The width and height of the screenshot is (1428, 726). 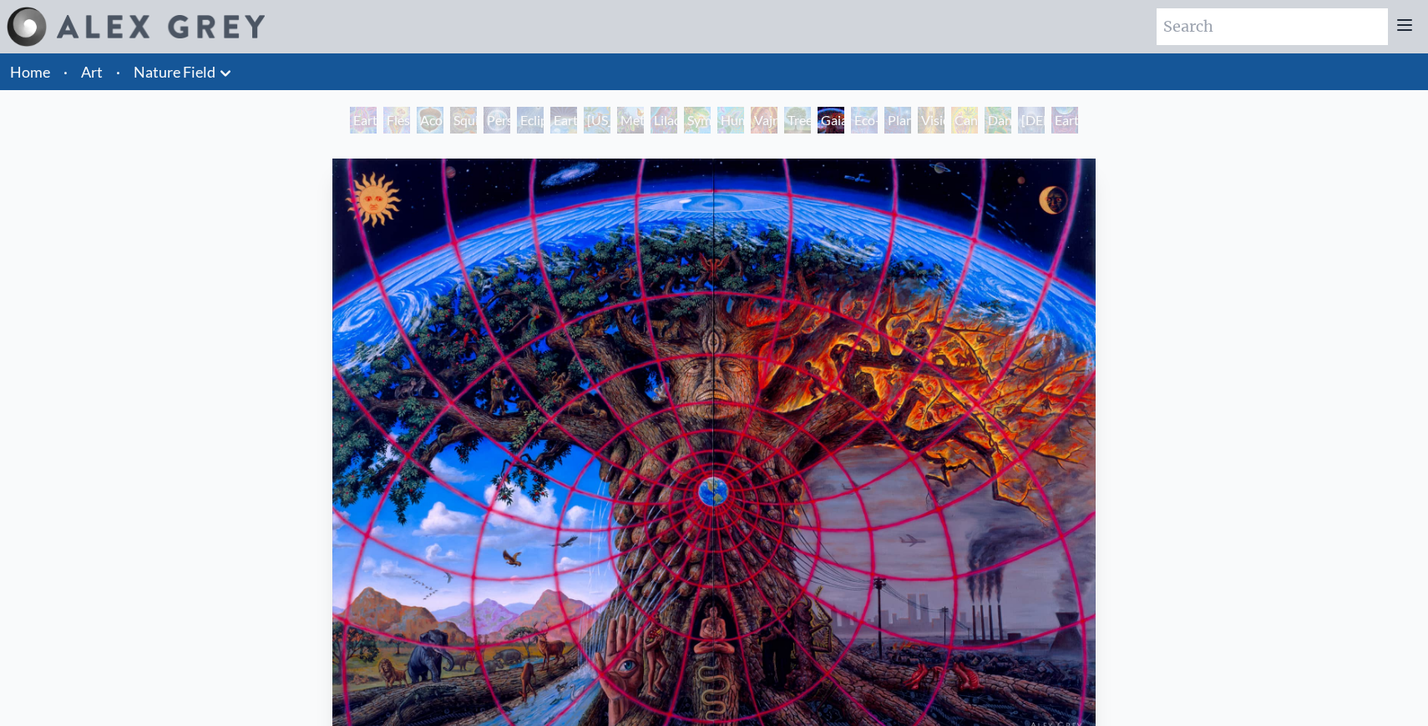 What do you see at coordinates (864, 120) in the screenshot?
I see `div: Eco-Atlas` at bounding box center [864, 120].